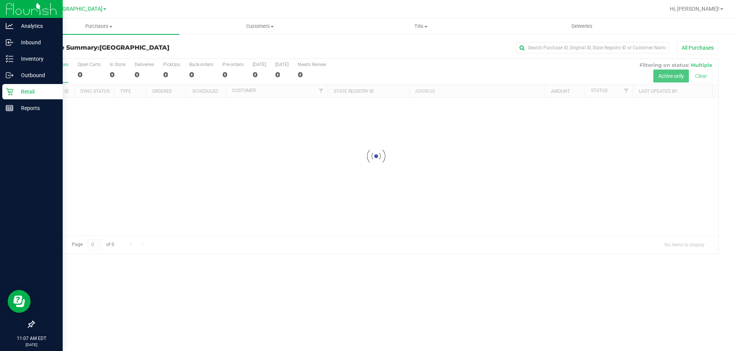  I want to click on a: Deliveries, so click(581, 26).